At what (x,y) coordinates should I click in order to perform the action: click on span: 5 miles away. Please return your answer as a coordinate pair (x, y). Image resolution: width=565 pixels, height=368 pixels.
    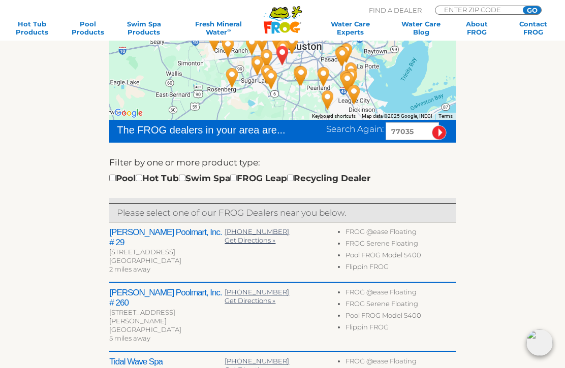
    Looking at the image, I should click on (129, 338).